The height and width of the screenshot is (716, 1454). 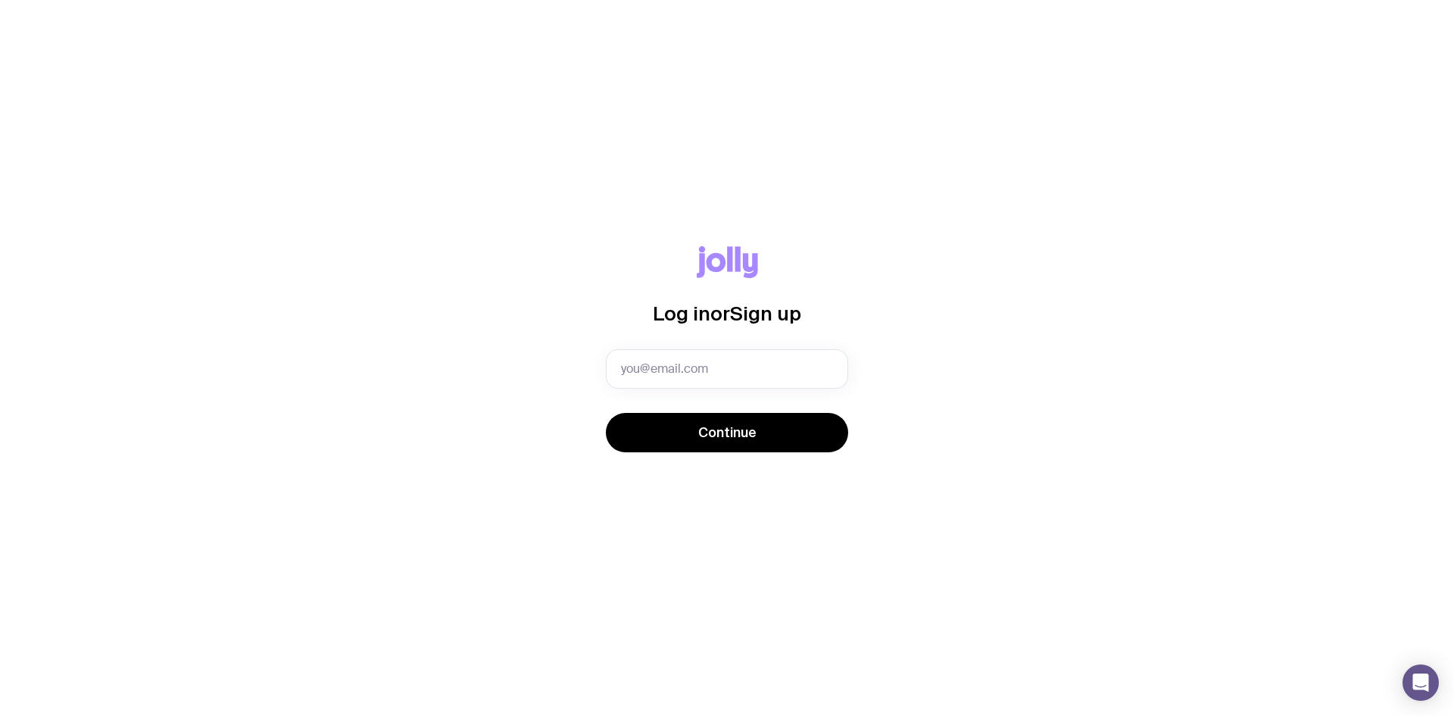 What do you see at coordinates (720, 313) in the screenshot?
I see `span: or` at bounding box center [720, 313].